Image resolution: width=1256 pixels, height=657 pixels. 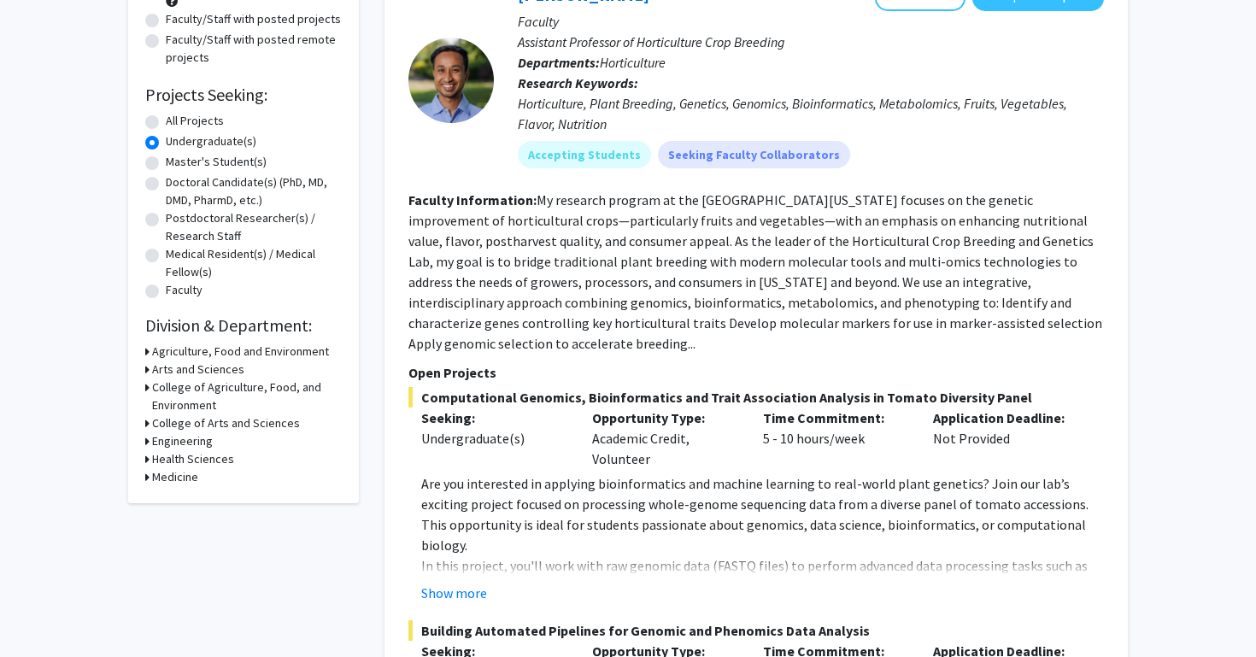 What do you see at coordinates (836, 418) in the screenshot?
I see `p: Time Commitment:` at bounding box center [836, 418].